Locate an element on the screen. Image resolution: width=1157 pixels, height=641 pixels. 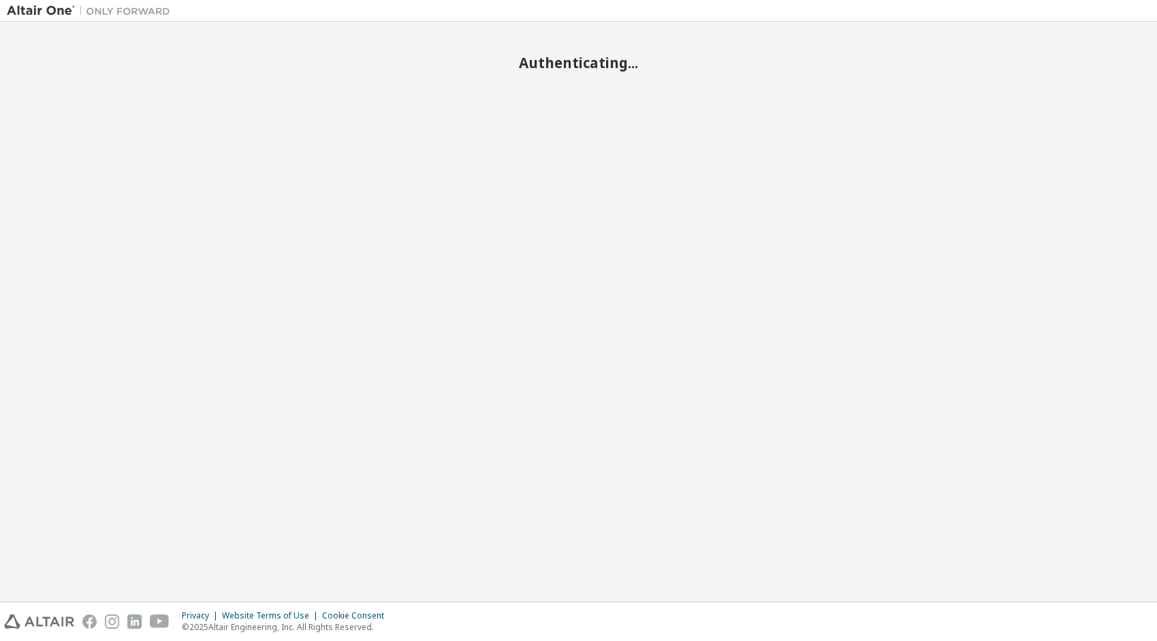
img: youtube.svg is located at coordinates (159, 621).